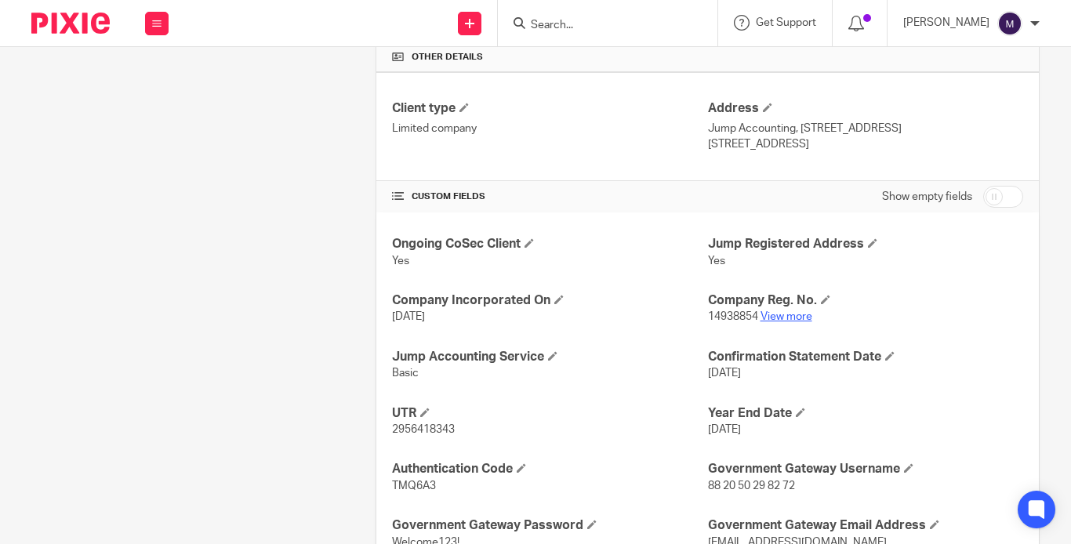 This screenshot has width=1071, height=544. Describe the element at coordinates (549, 197) in the screenshot. I see `h4: CUSTOM FIELDS` at that location.